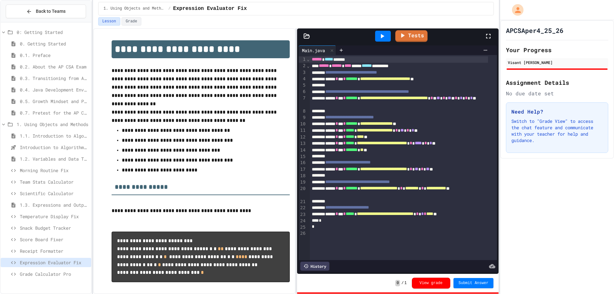 Image resolution: width=614 pixels, height=294 pixels. I want to click on span: 0.7. Pretest for the AP CSA Exam, so click(54, 113).